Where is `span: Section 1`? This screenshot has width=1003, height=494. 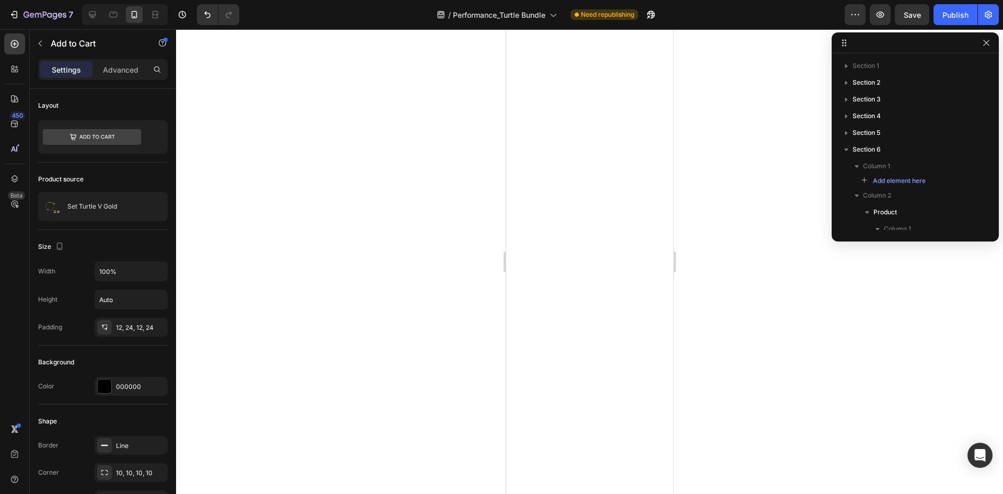
span: Section 1 is located at coordinates (866, 66).